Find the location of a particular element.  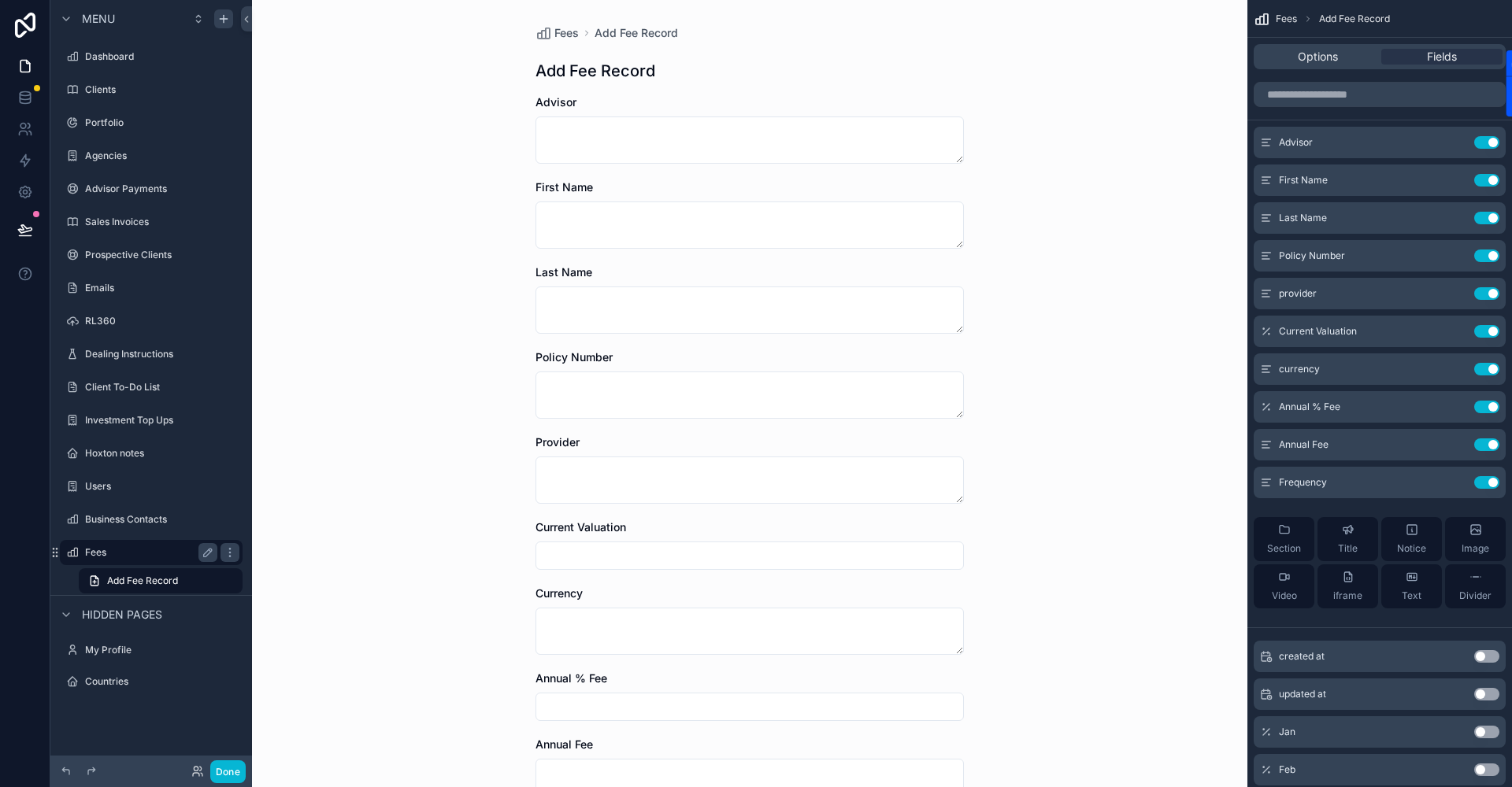

span: Video is located at coordinates (1284, 596).